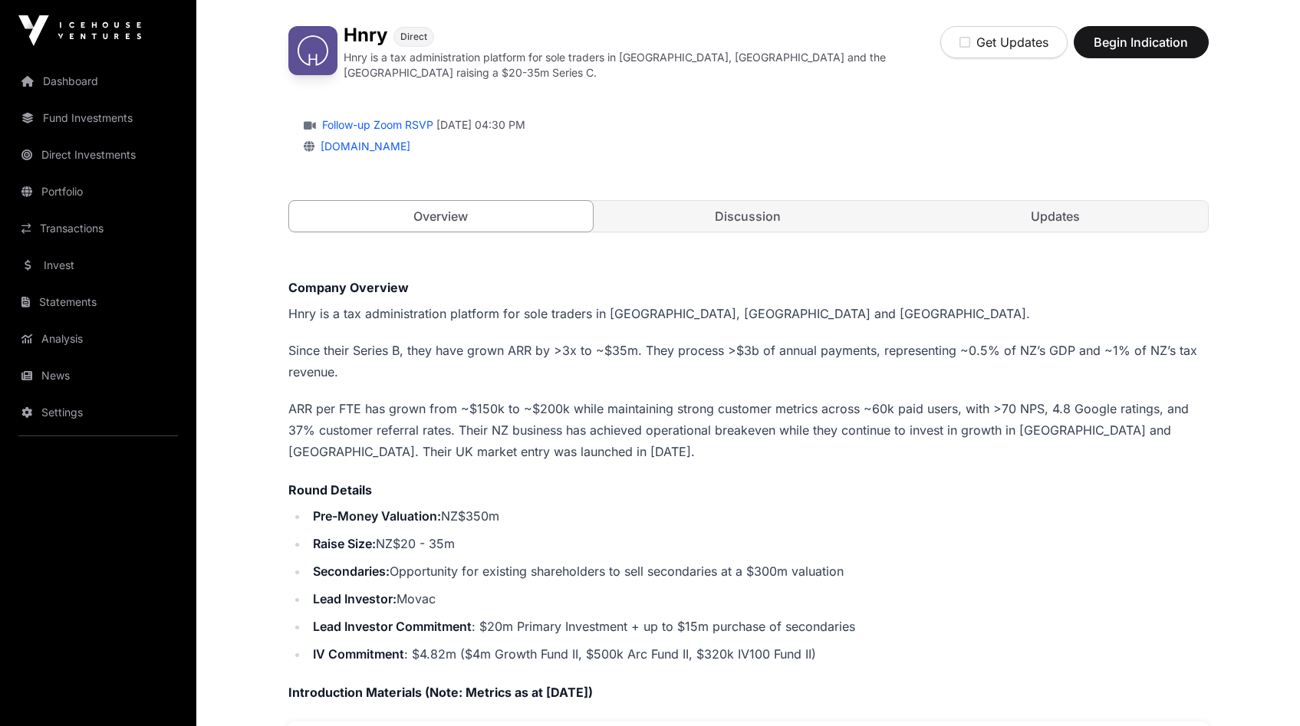 The width and height of the screenshot is (1300, 726). Describe the element at coordinates (1055, 216) in the screenshot. I see `a: Updates` at that location.